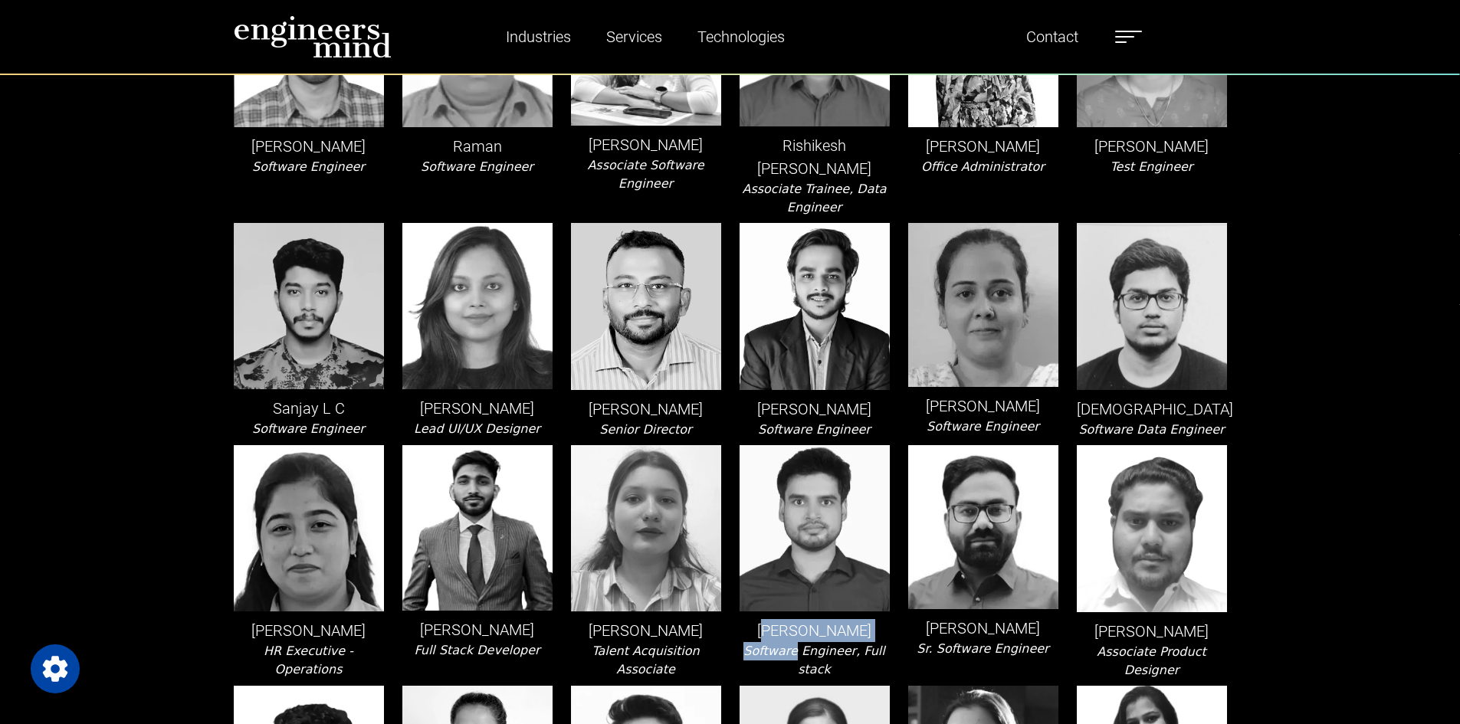  I want to click on i: Software Engineer, Full stack, so click(814, 660).